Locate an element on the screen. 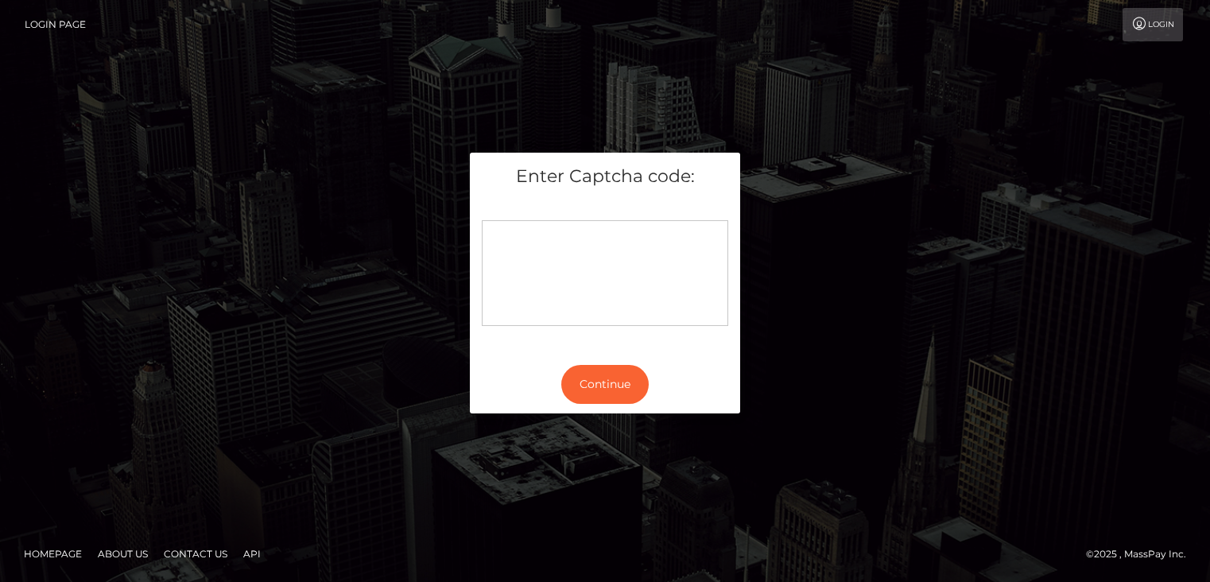  a: Login Page is located at coordinates (55, 25).